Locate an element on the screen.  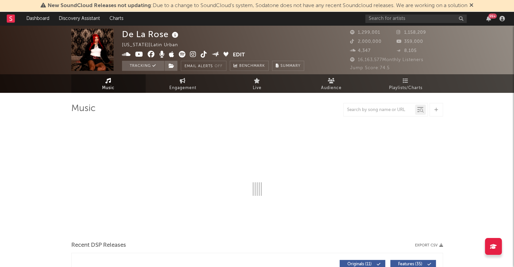
span: Music is located at coordinates (108, 88).